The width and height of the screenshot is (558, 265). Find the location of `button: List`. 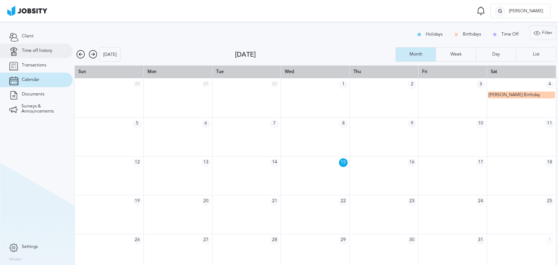

button: List is located at coordinates (536, 54).